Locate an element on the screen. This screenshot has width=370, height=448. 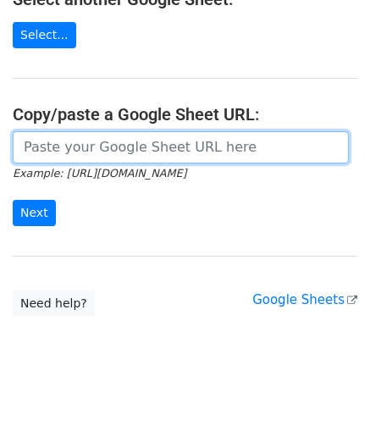
a: Google Sheets is located at coordinates (305, 300).